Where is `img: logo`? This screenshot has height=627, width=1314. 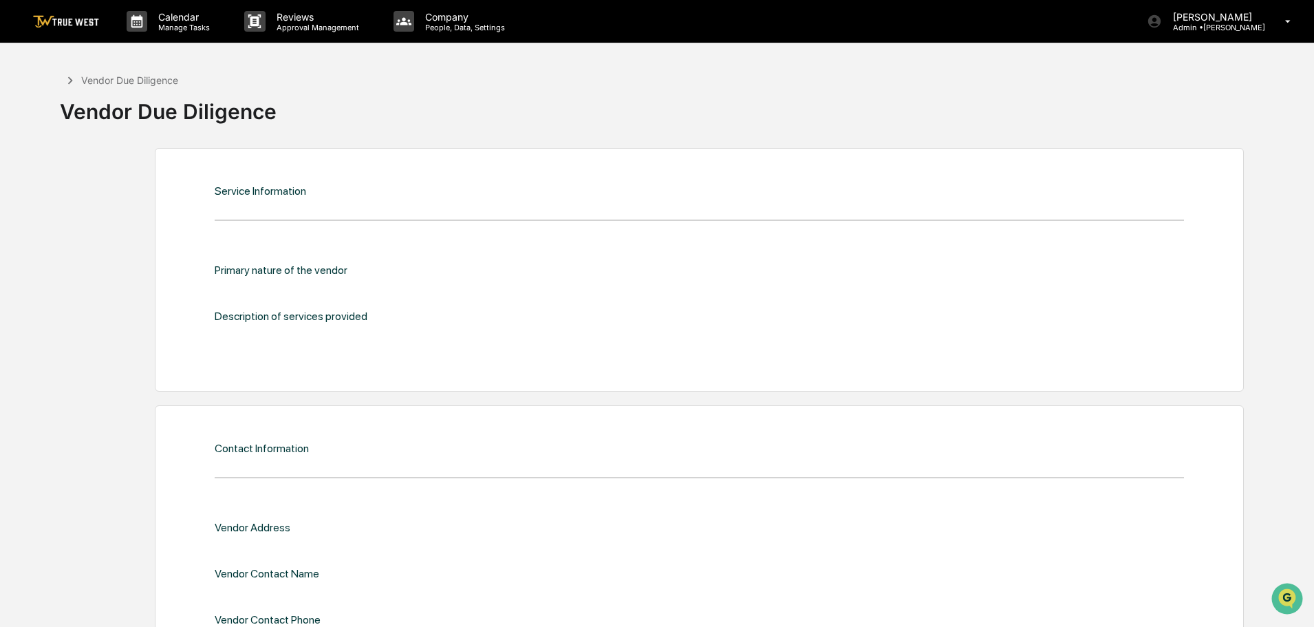 img: logo is located at coordinates (66, 21).